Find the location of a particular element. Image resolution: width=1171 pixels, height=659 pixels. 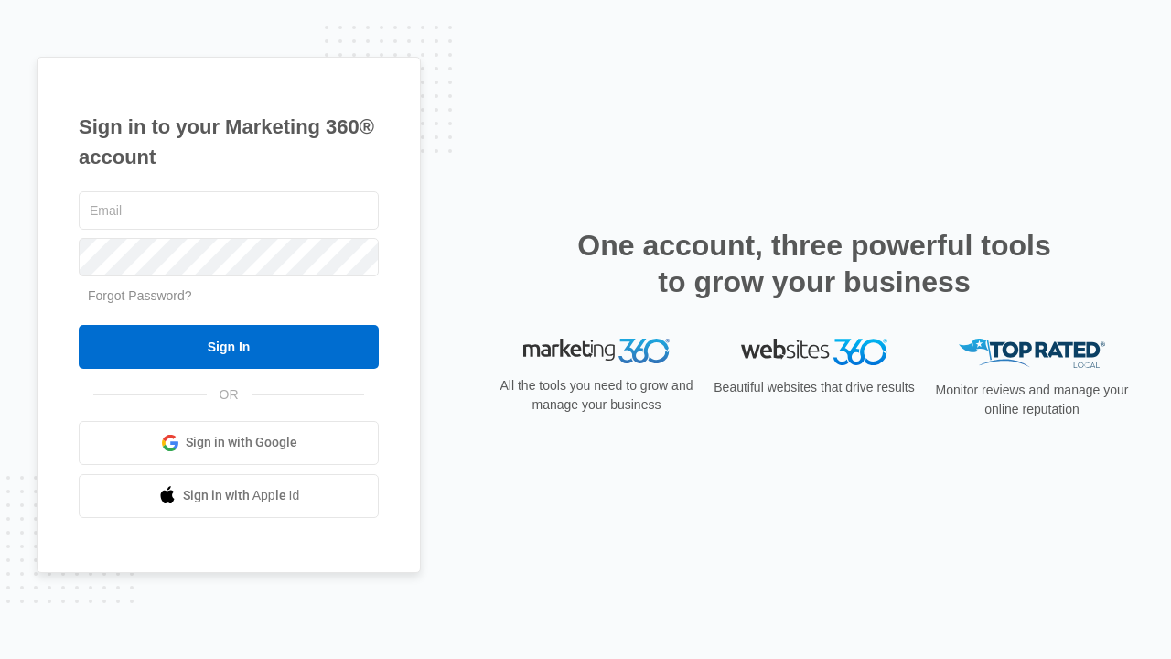

p: All the tools you need to grow and manage your business is located at coordinates (596, 395).